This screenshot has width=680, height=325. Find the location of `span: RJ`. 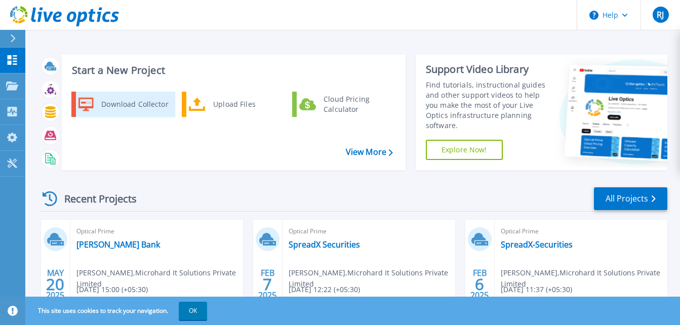

span: RJ is located at coordinates (660, 15).